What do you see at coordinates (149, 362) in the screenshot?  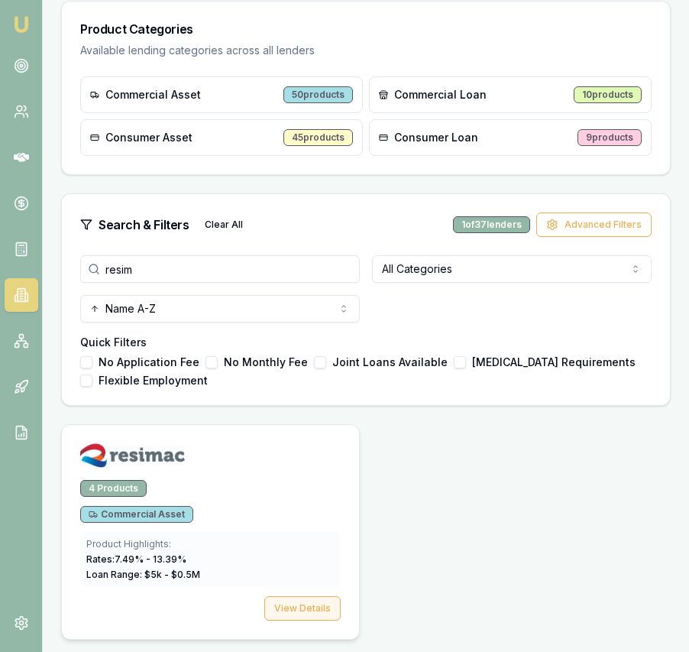 I see `label: No Application Fee` at bounding box center [149, 362].